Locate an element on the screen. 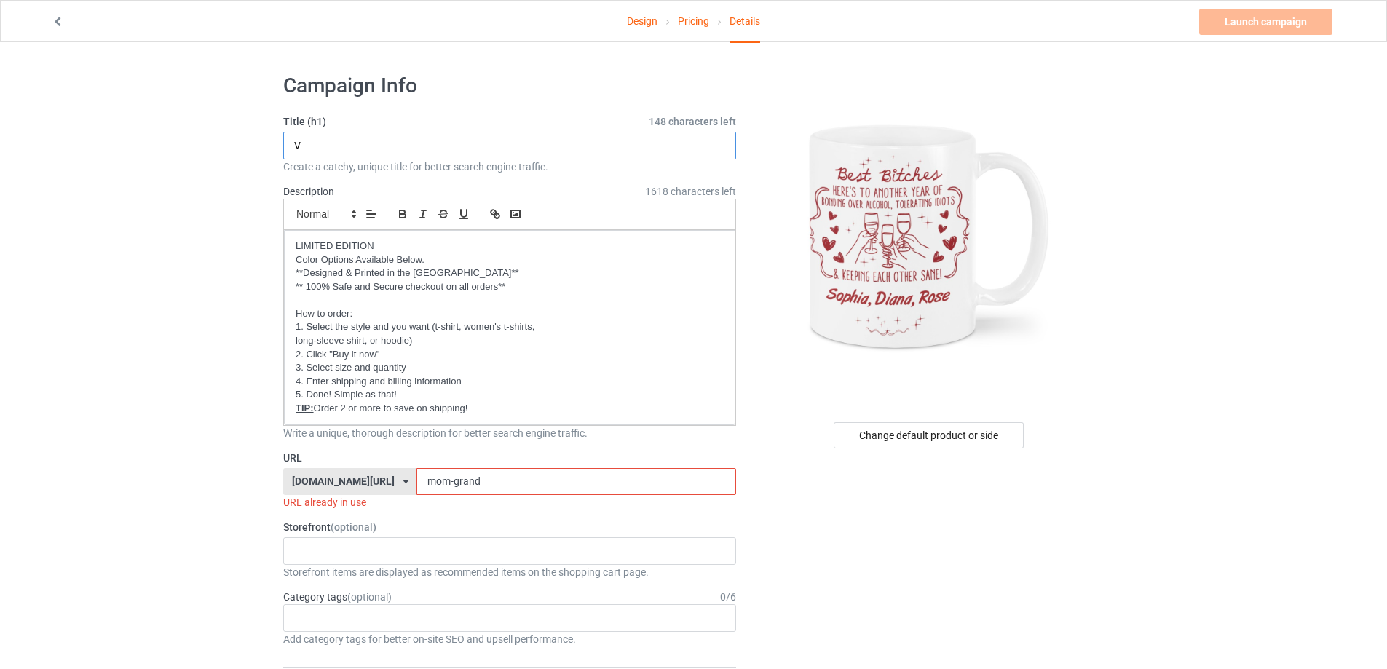 Image resolution: width=1387 pixels, height=669 pixels. label: Category tags is located at coordinates (337, 597).